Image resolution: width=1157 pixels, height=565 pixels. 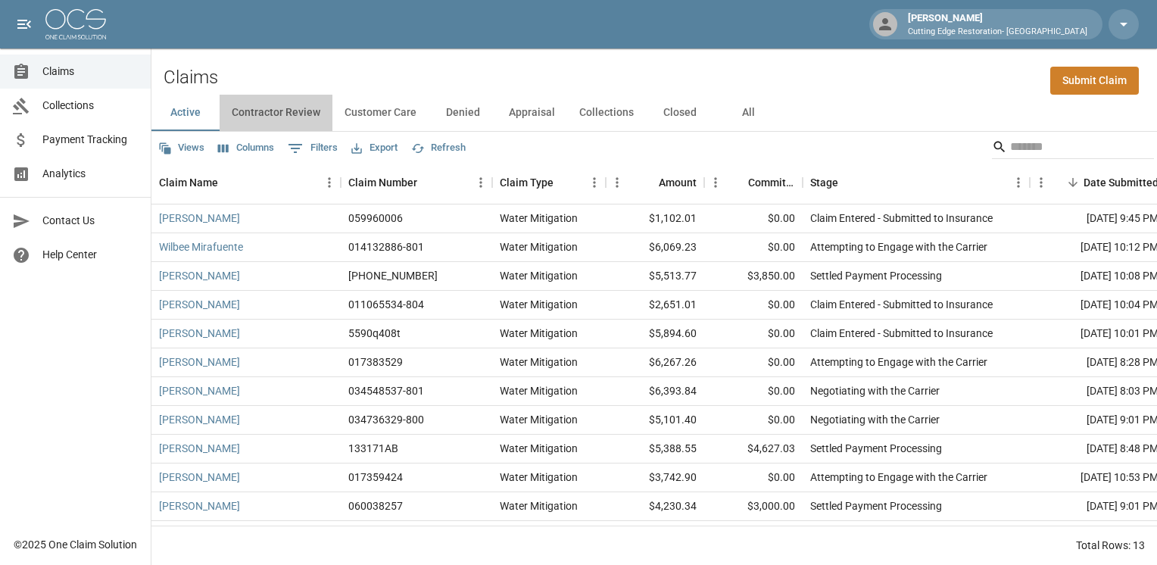 I want to click on button: open drawer, so click(x=24, y=24).